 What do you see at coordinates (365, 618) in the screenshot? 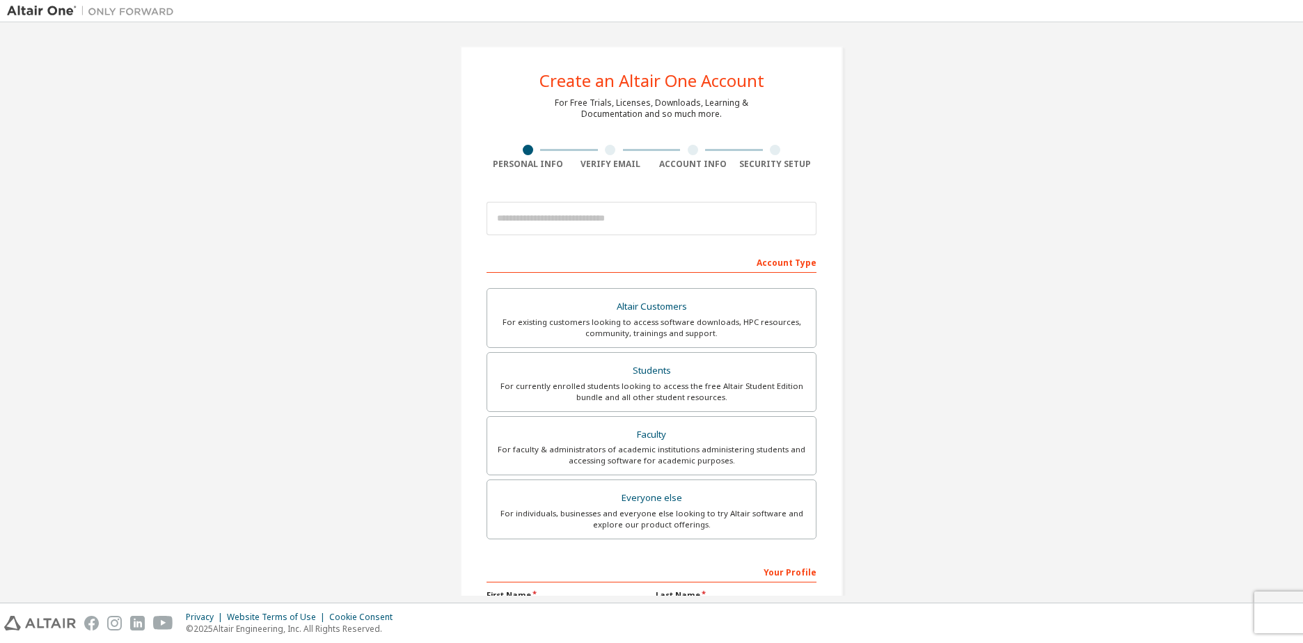
I see `div: Cookie Consent` at bounding box center [365, 618].